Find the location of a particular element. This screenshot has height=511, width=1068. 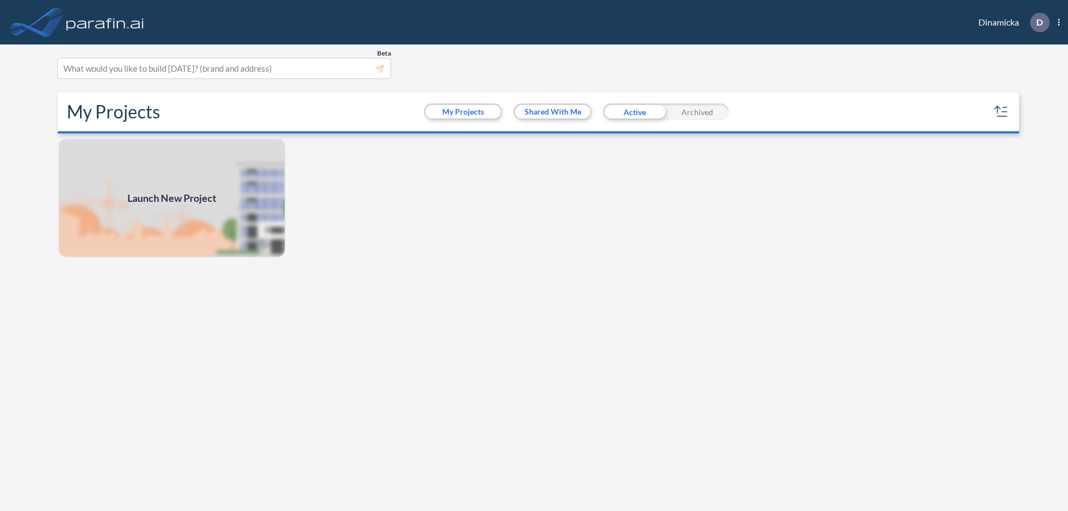

h2: My Projects is located at coordinates (113, 112).